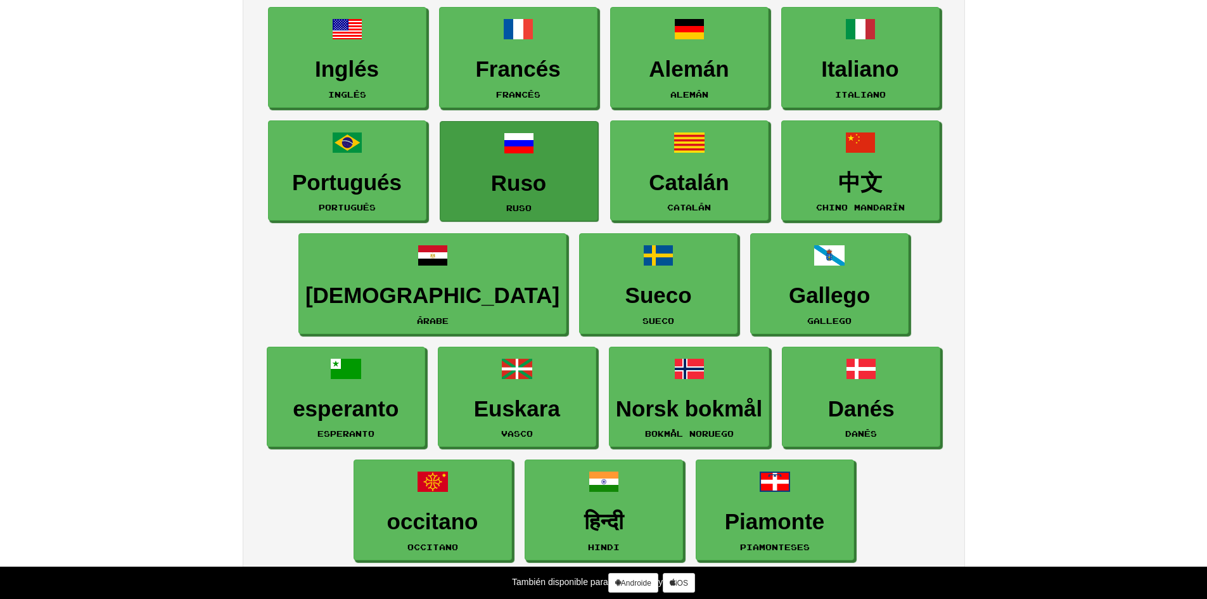  Describe the element at coordinates (690, 433) in the screenshot. I see `font: Bokmål noruego` at that location.